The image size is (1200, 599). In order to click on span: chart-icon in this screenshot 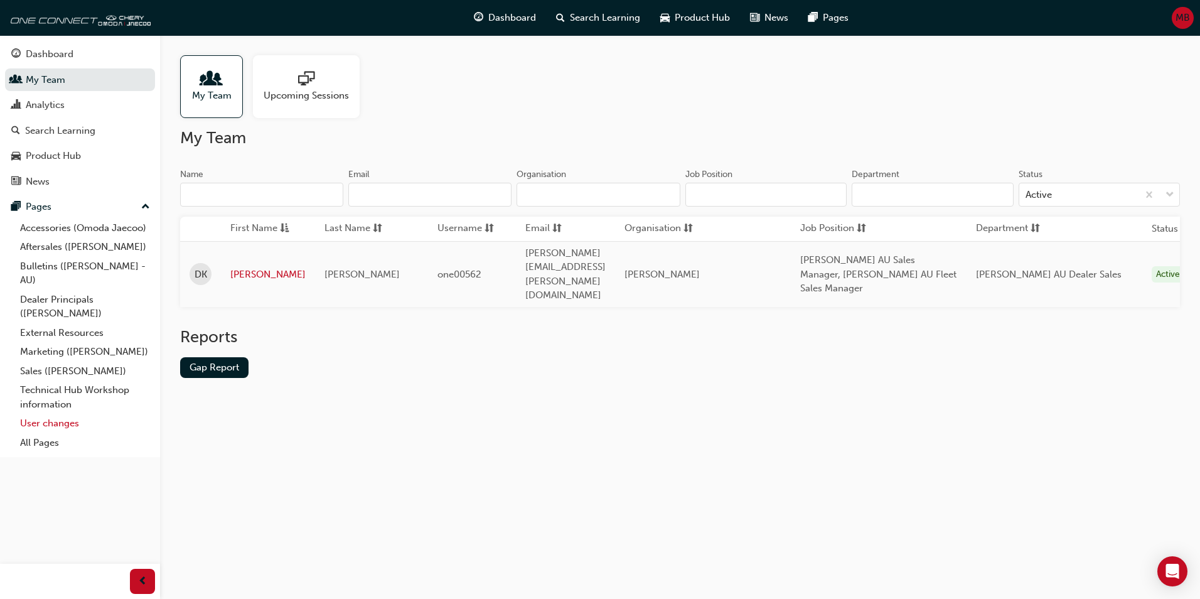, I will do `click(16, 105)`.